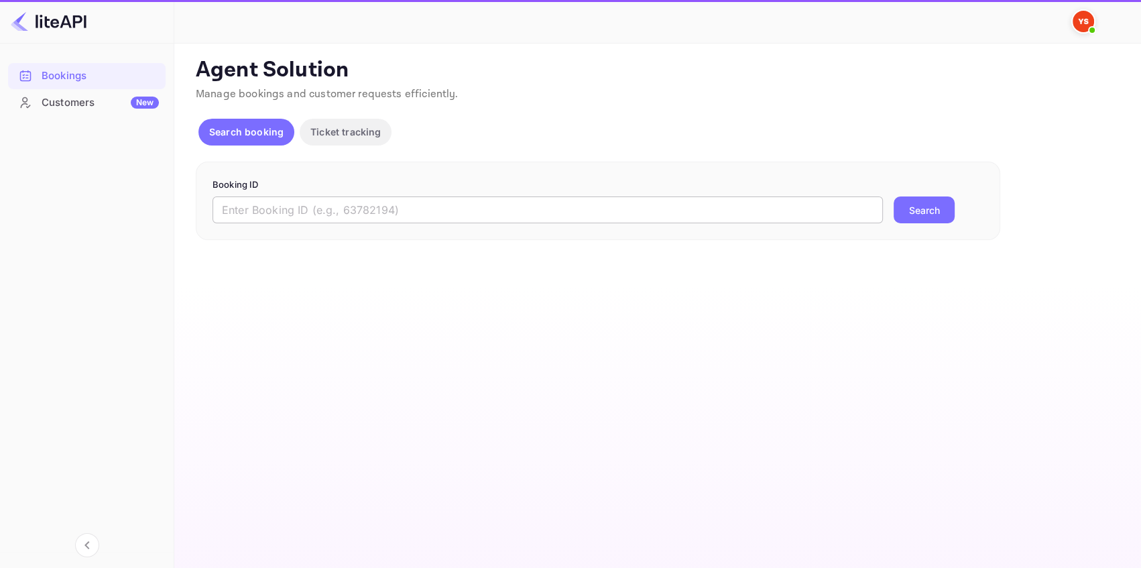  What do you see at coordinates (86, 75) in the screenshot?
I see `a: Bookings` at bounding box center [86, 75].